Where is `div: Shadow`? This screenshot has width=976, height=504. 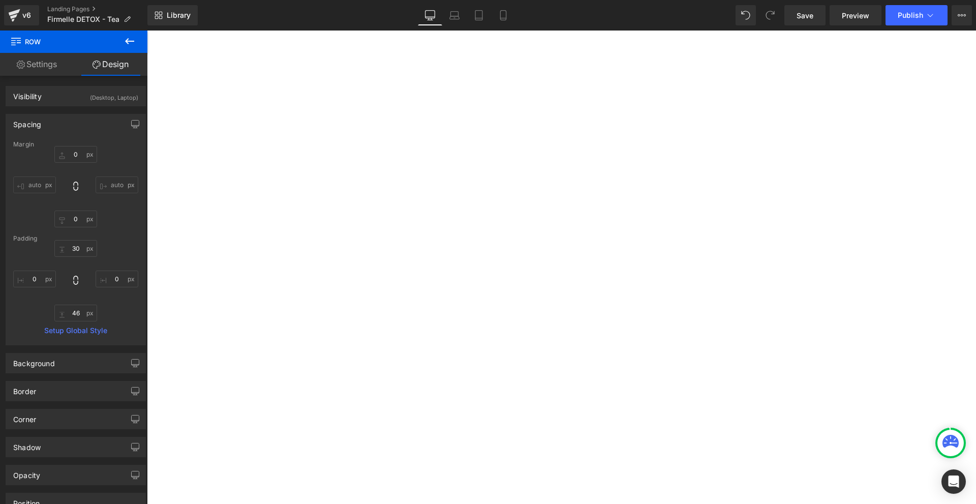
div: Shadow is located at coordinates (27, 444).